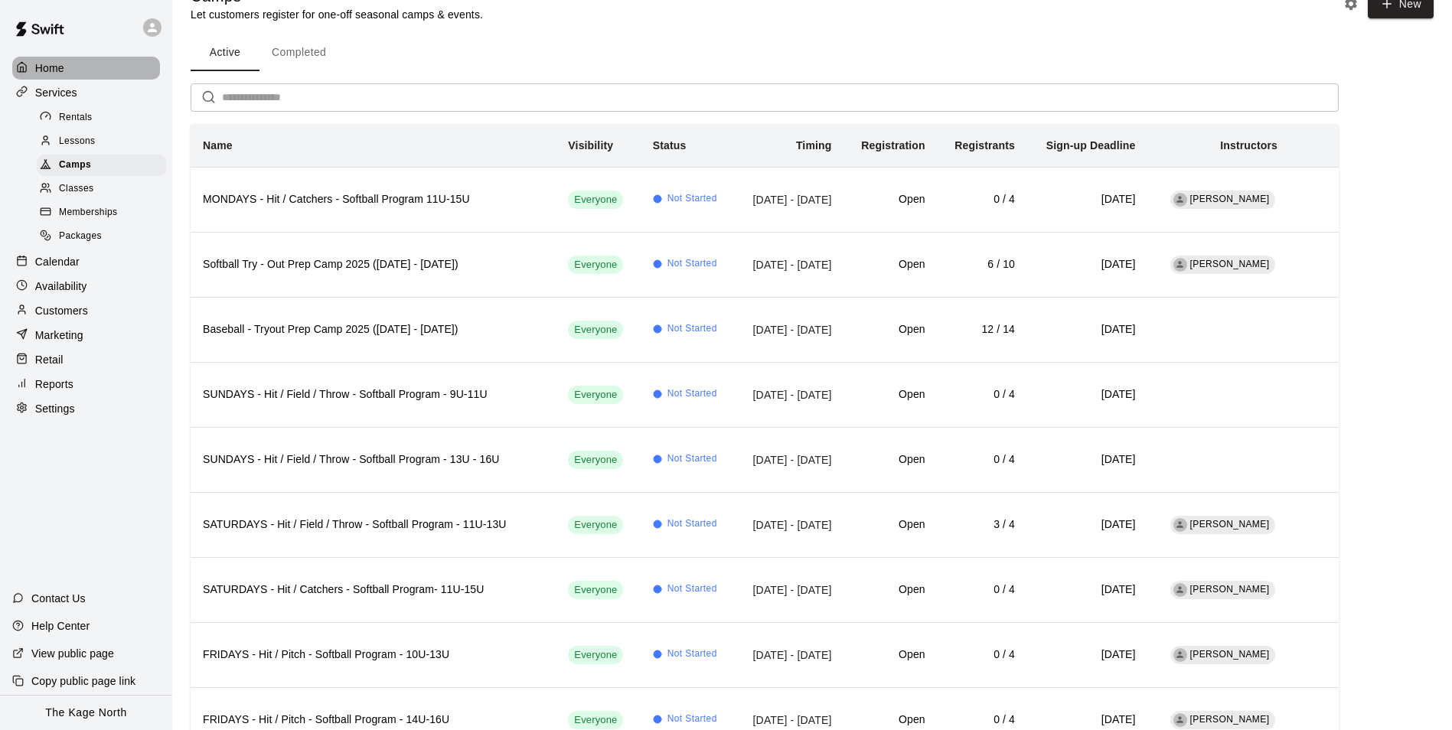 Image resolution: width=1452 pixels, height=730 pixels. What do you see at coordinates (101, 237) in the screenshot?
I see `div: Packages` at bounding box center [101, 237].